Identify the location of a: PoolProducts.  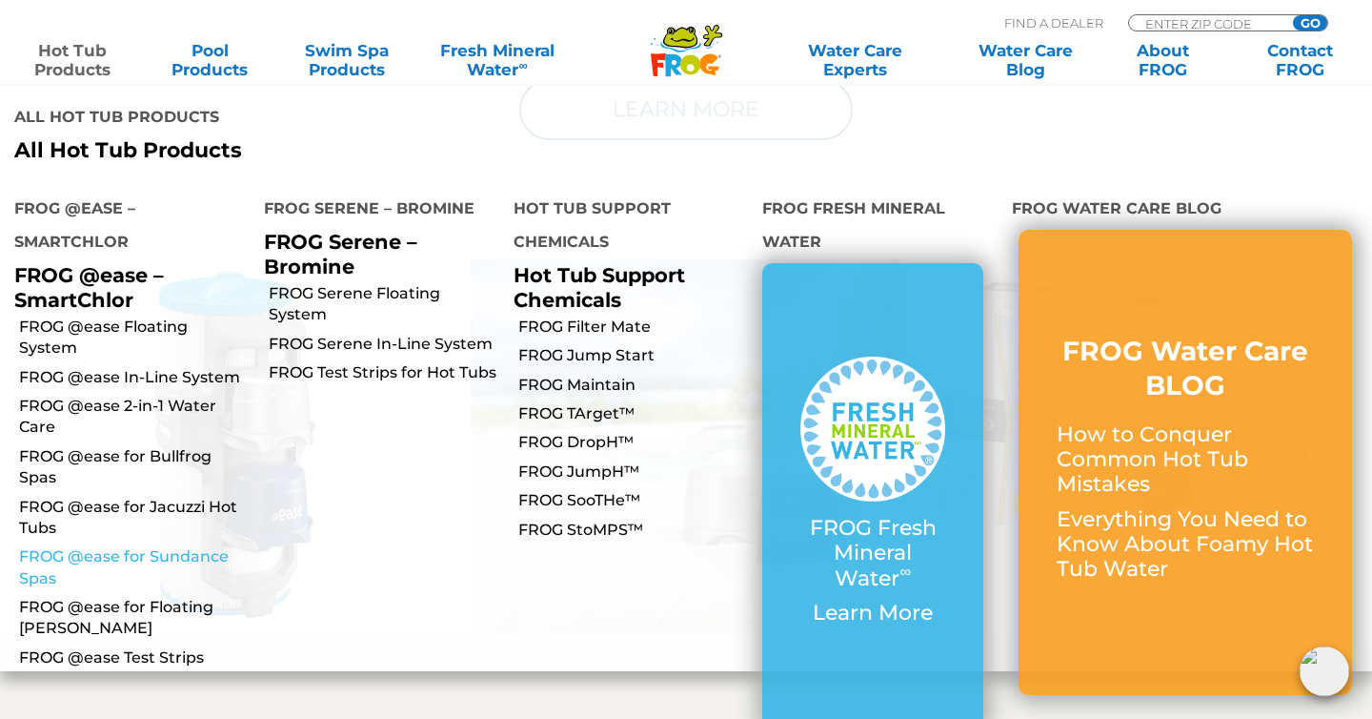
(210, 60).